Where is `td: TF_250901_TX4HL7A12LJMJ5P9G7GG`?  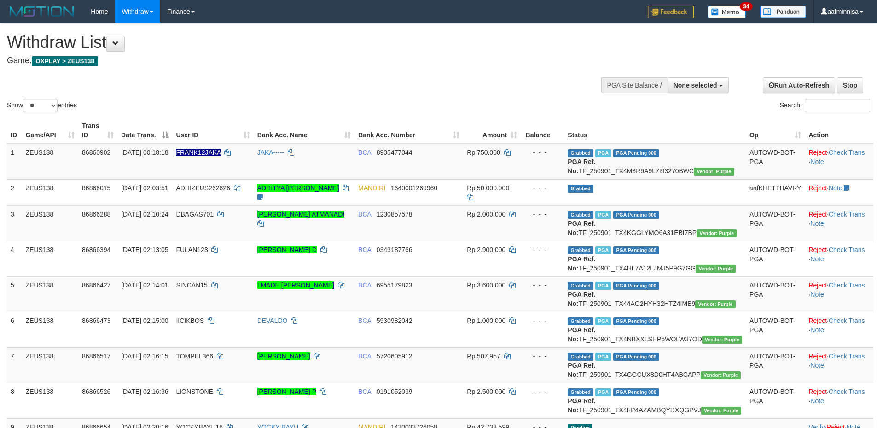
td: TF_250901_TX4HL7A12LJMJ5P9G7GG is located at coordinates (655, 258).